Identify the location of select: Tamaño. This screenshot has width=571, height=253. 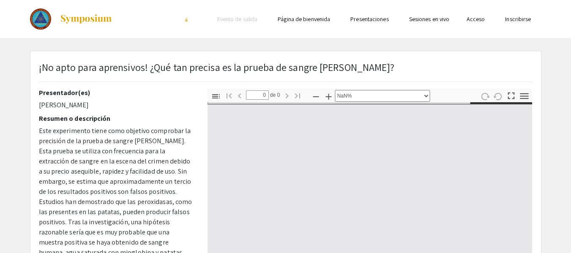
(383, 96).